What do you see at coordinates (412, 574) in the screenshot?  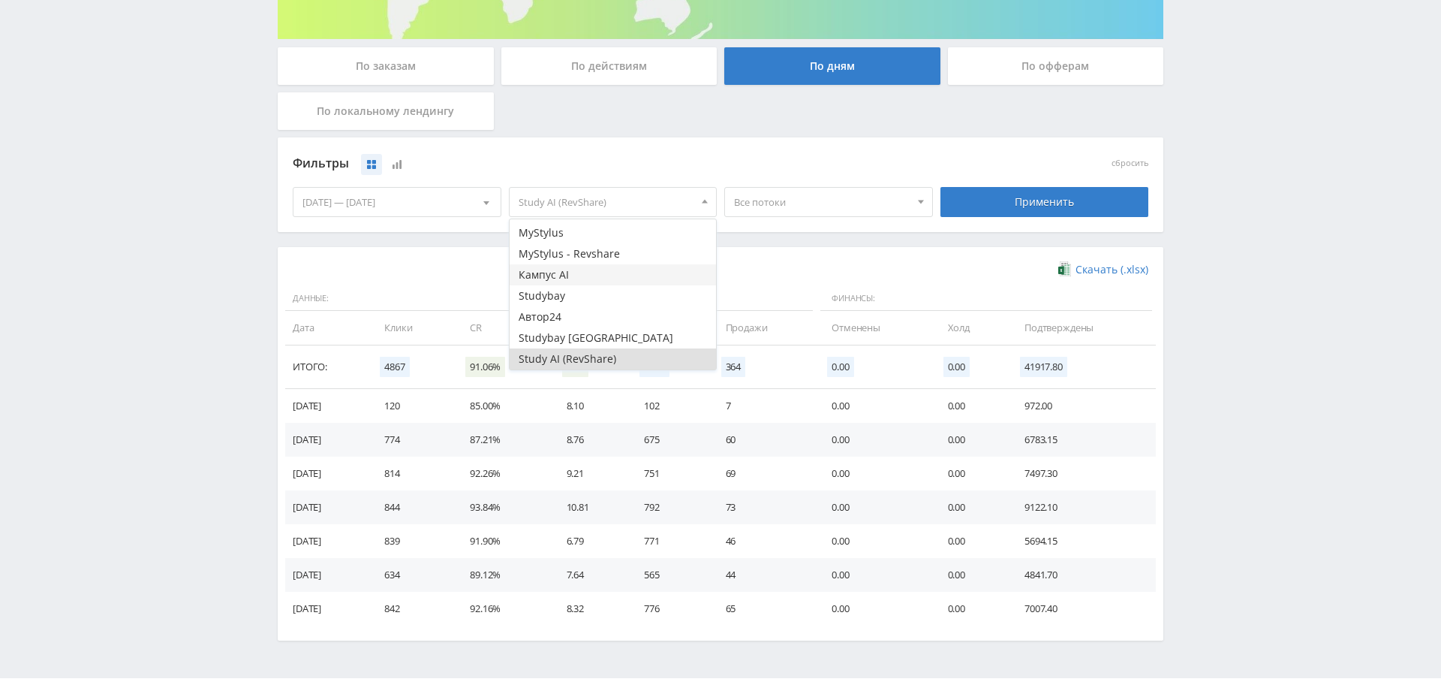 I see `td: 634` at bounding box center [412, 574].